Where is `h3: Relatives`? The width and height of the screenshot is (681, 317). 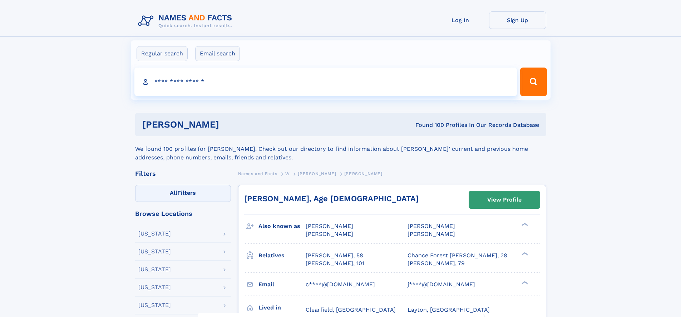
h3: Relatives is located at coordinates (282, 255).